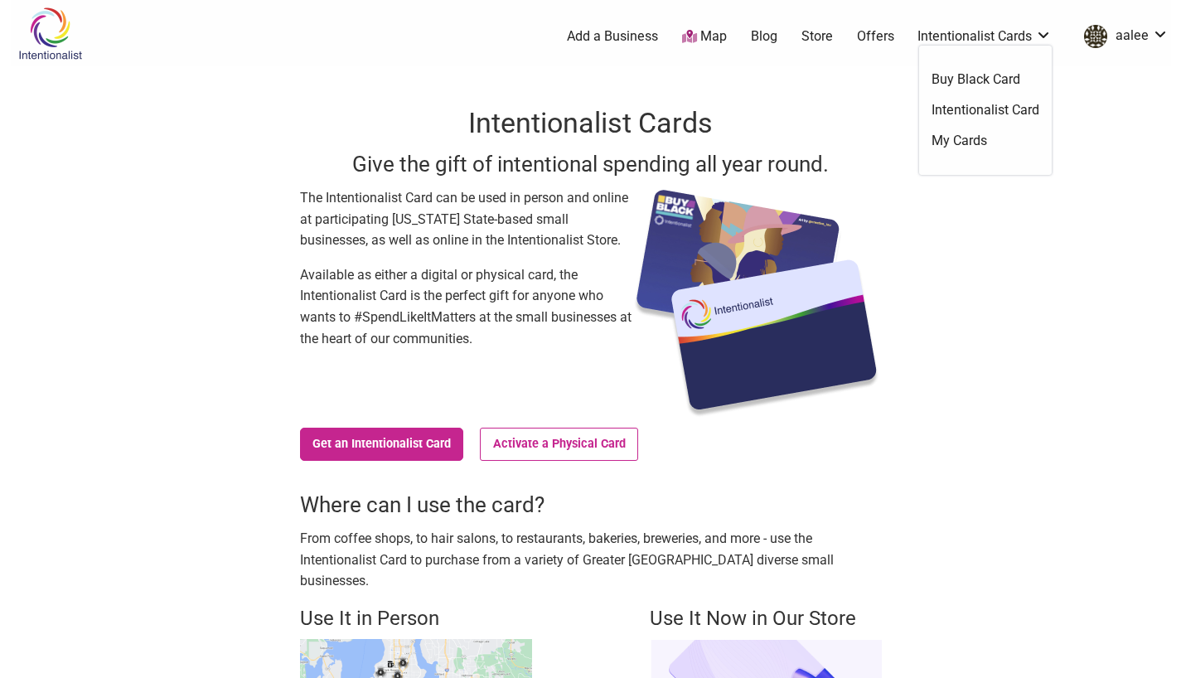 The width and height of the screenshot is (1181, 678). What do you see at coordinates (50, 33) in the screenshot?
I see `img: Intentionalist` at bounding box center [50, 33].